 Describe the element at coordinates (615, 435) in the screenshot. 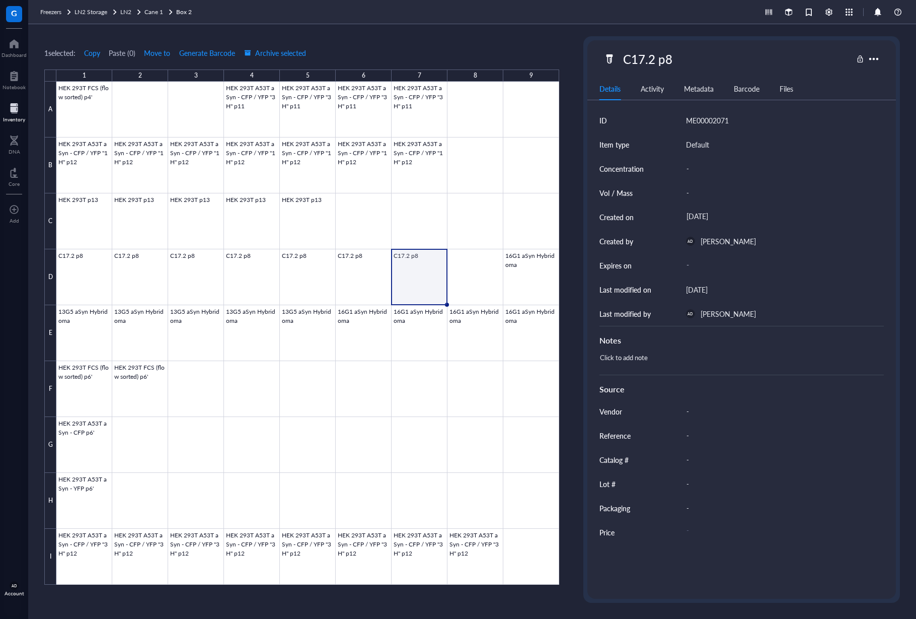

I see `div: Reference` at that location.